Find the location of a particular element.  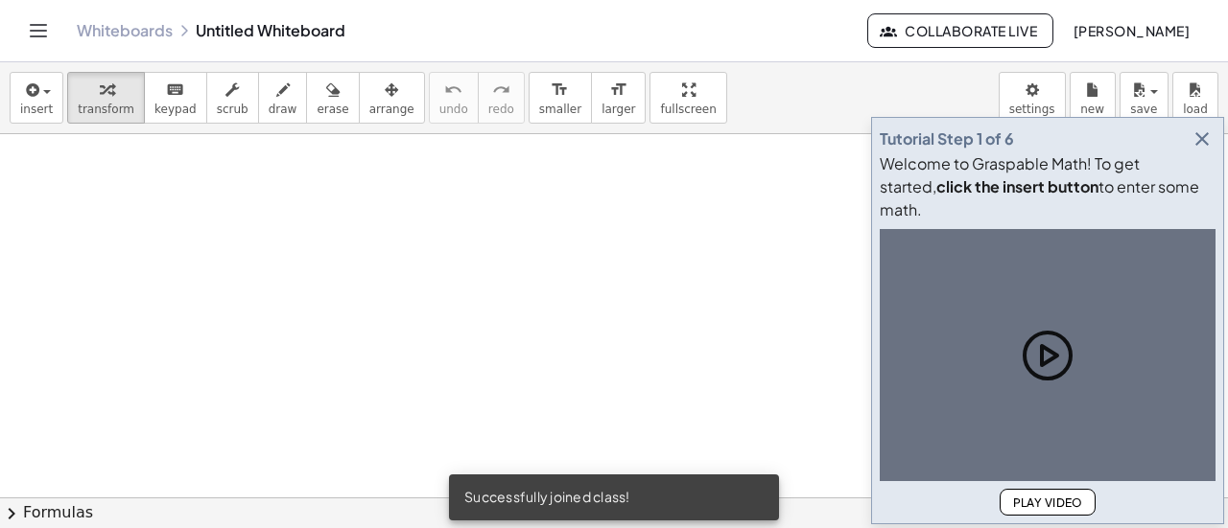

span: undo is located at coordinates (454, 109).